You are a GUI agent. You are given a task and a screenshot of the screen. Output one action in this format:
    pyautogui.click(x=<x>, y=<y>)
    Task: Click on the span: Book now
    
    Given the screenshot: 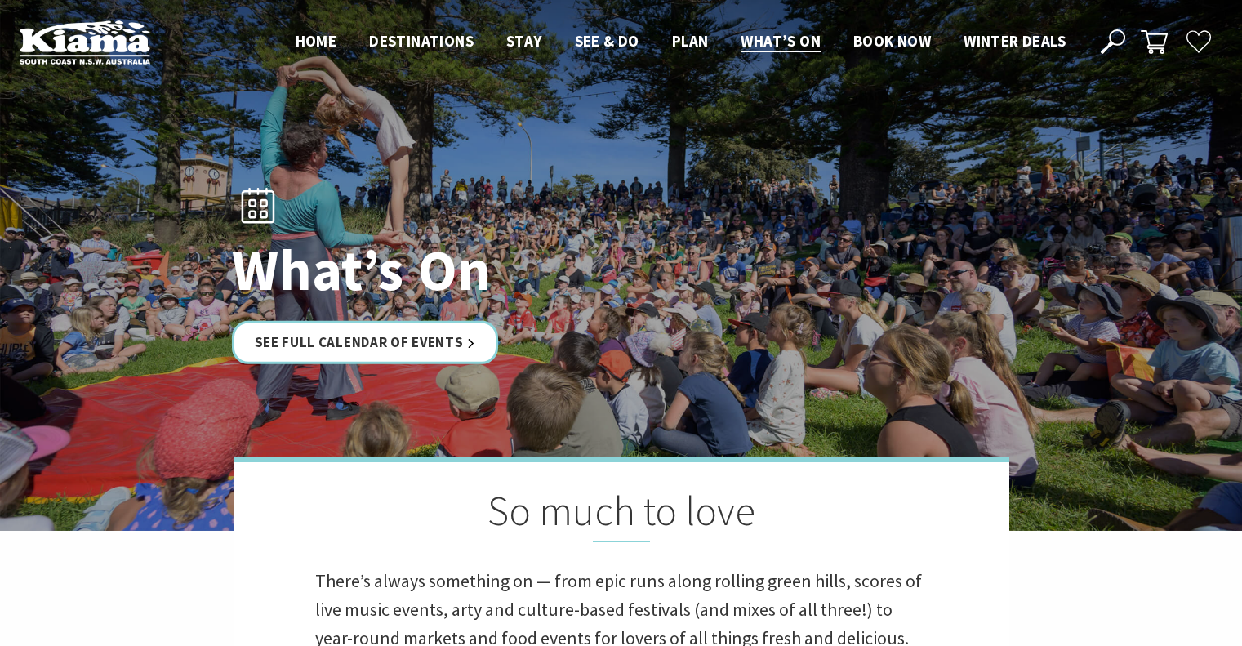 What is the action you would take?
    pyautogui.click(x=891, y=41)
    